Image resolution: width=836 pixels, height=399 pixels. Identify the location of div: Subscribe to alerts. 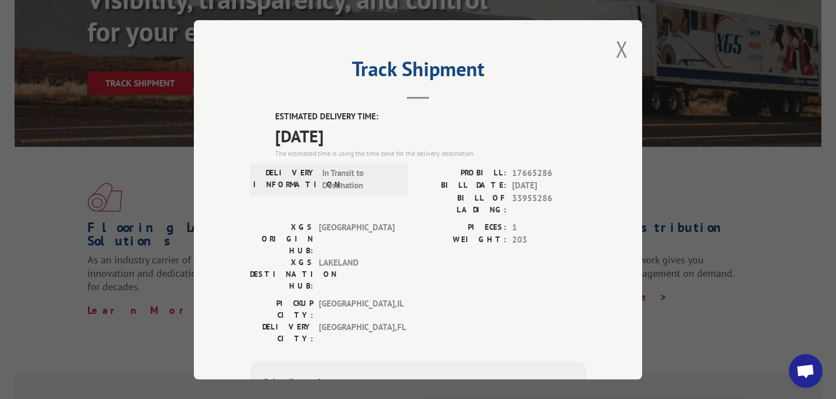
(418, 382).